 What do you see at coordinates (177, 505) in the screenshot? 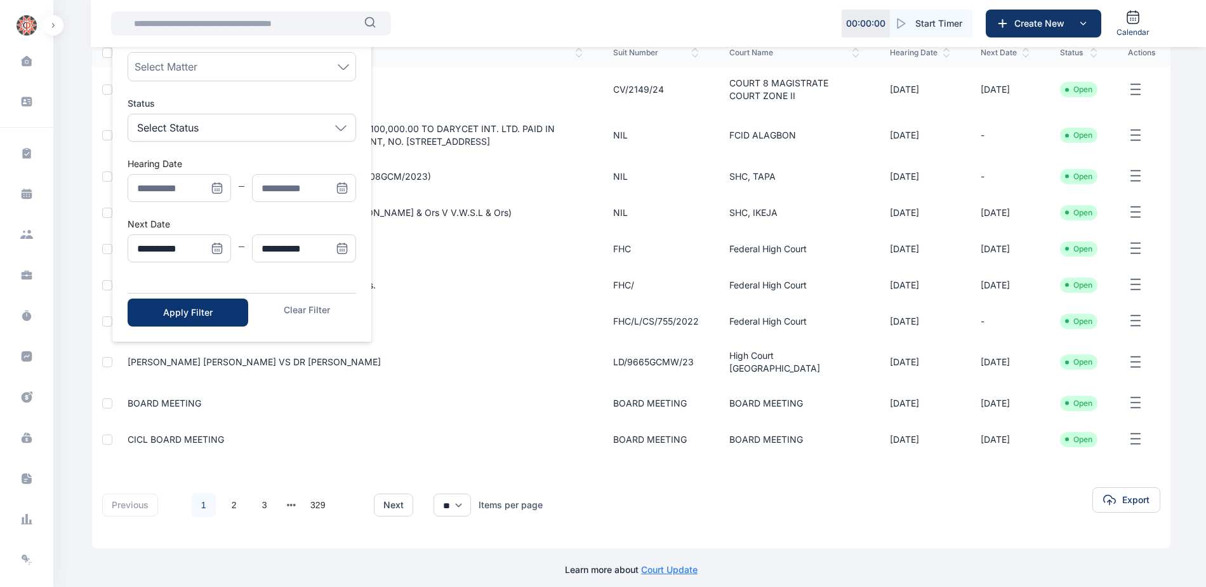
I see `li: 上一页` at bounding box center [177, 505].